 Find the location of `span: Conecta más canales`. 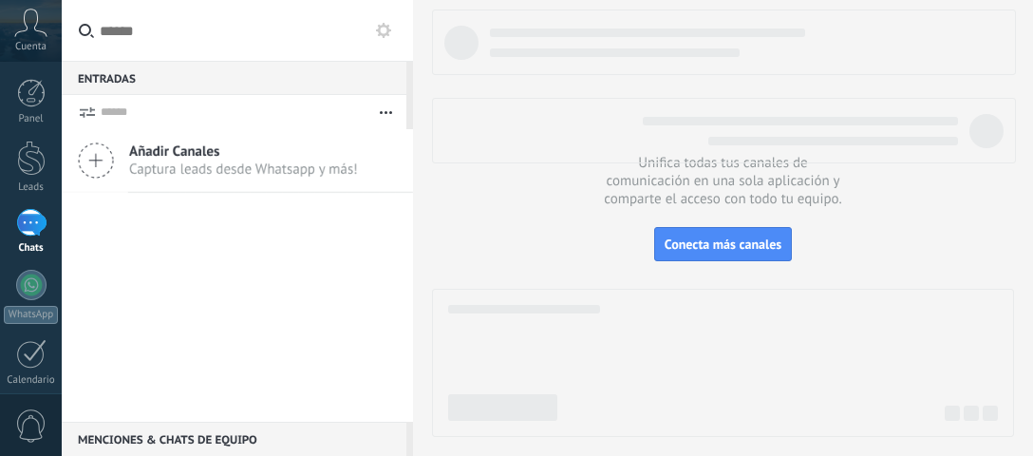

span: Conecta más canales is located at coordinates (723, 244).